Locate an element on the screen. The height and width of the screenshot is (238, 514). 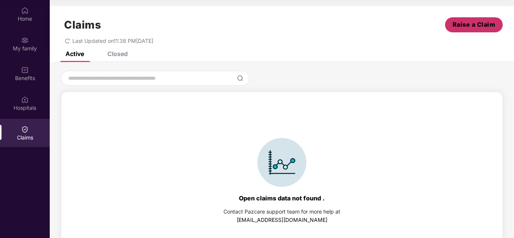
img: svg+xml;base64,PHN2ZyBpZD0iSG9zcGl0YWxzIiB4bWxucz0iaHR0cDovL3d3dy53My5vcmcvMjAwMC9zdmciIHdpZHRoPS... is located at coordinates (25, 100).